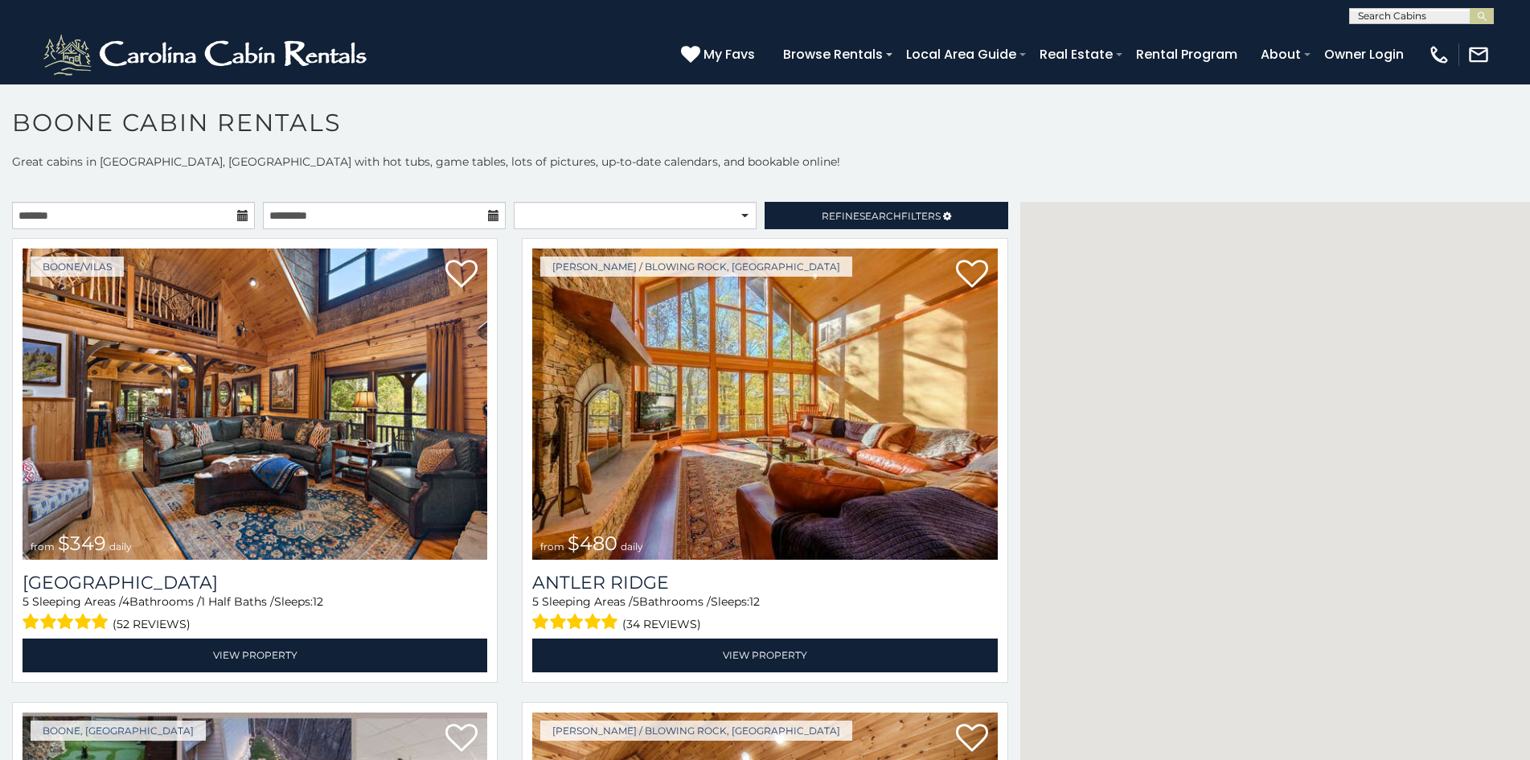 This screenshot has width=1530, height=760. Describe the element at coordinates (1364, 54) in the screenshot. I see `a: Owner Login` at that location.